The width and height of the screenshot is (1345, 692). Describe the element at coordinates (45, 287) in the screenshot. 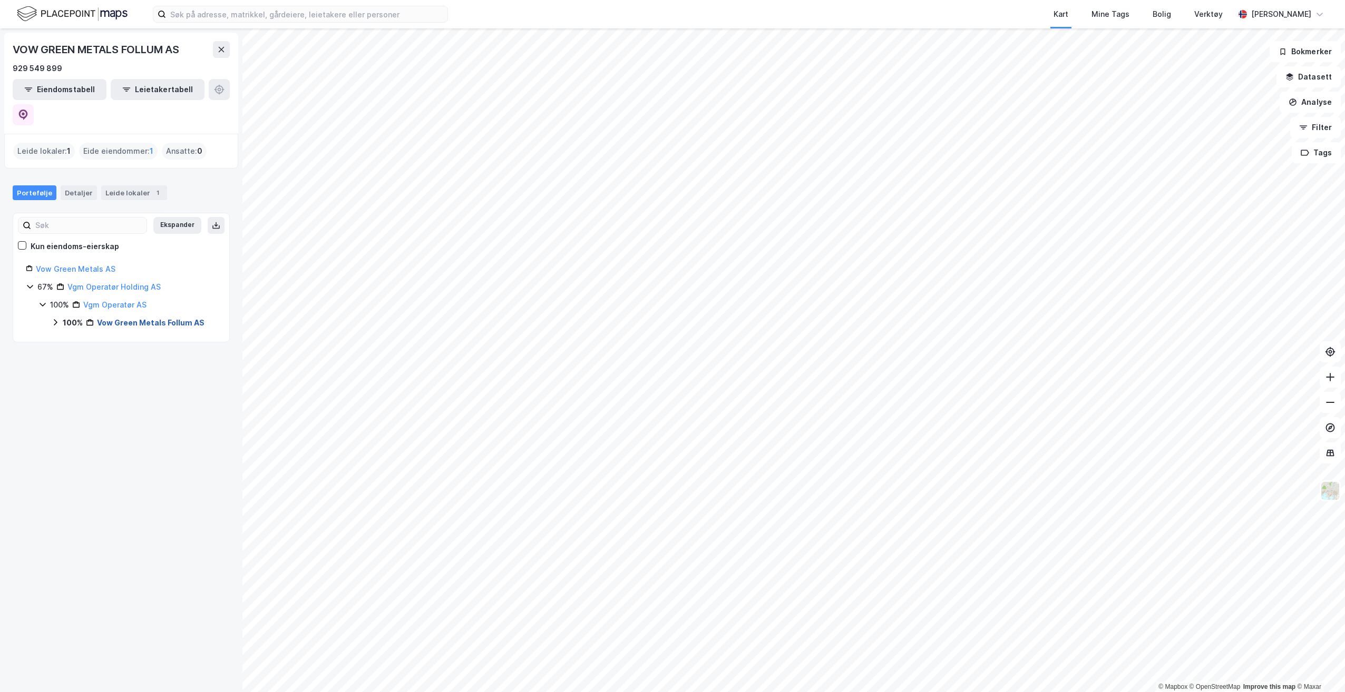

I see `div: 67%` at that location.